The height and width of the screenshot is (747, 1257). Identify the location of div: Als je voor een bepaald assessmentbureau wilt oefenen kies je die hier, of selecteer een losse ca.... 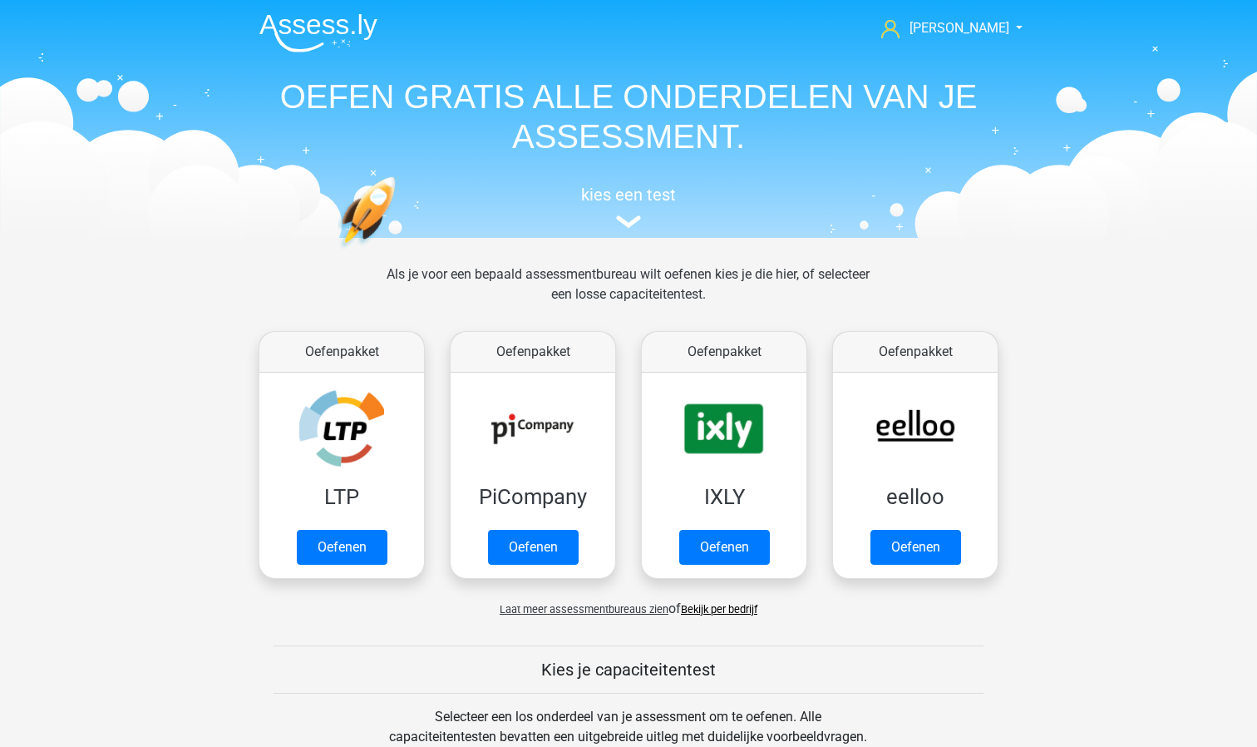
(628, 294).